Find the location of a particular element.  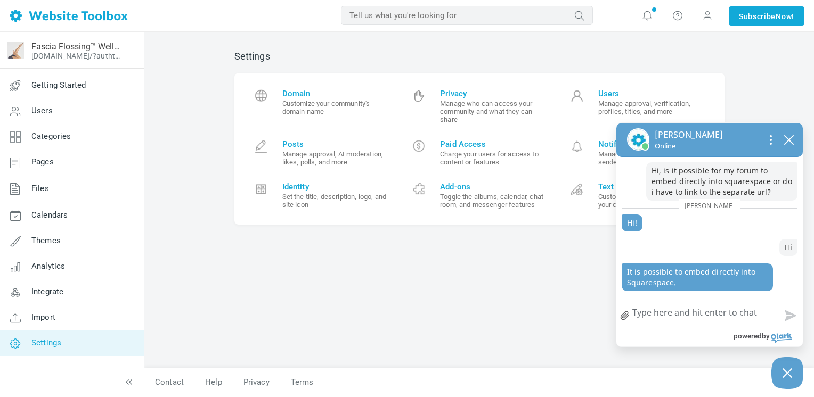

a: Identity Set the title, description, logo, and site icon is located at coordinates (321, 195).